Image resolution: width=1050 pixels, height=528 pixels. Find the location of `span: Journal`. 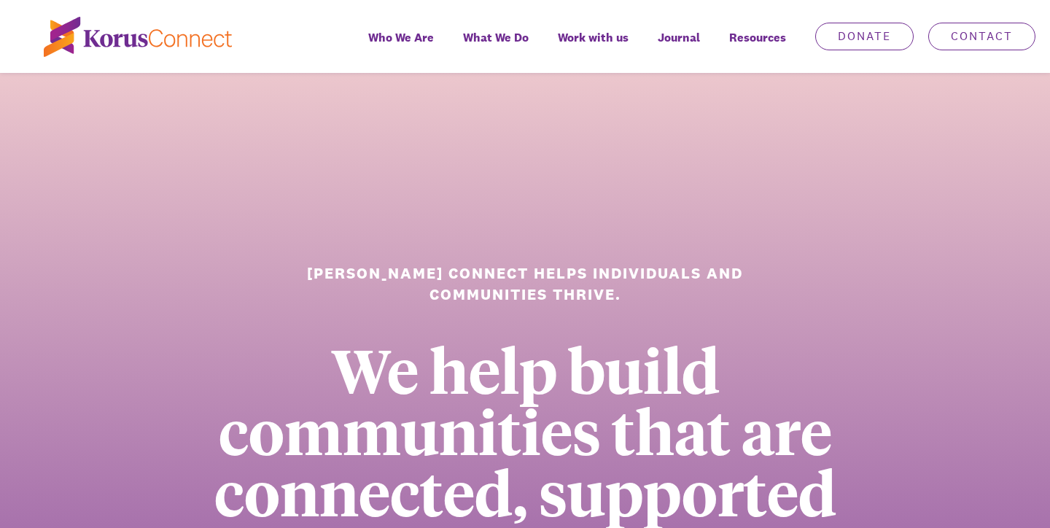

span: Journal is located at coordinates (679, 37).